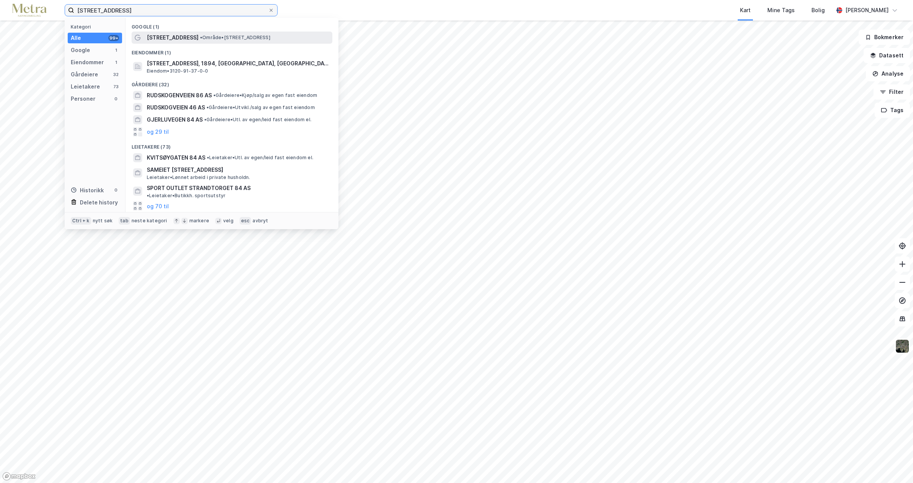 The width and height of the screenshot is (913, 483). What do you see at coordinates (114, 38) in the screenshot?
I see `div: 99+` at bounding box center [114, 38].